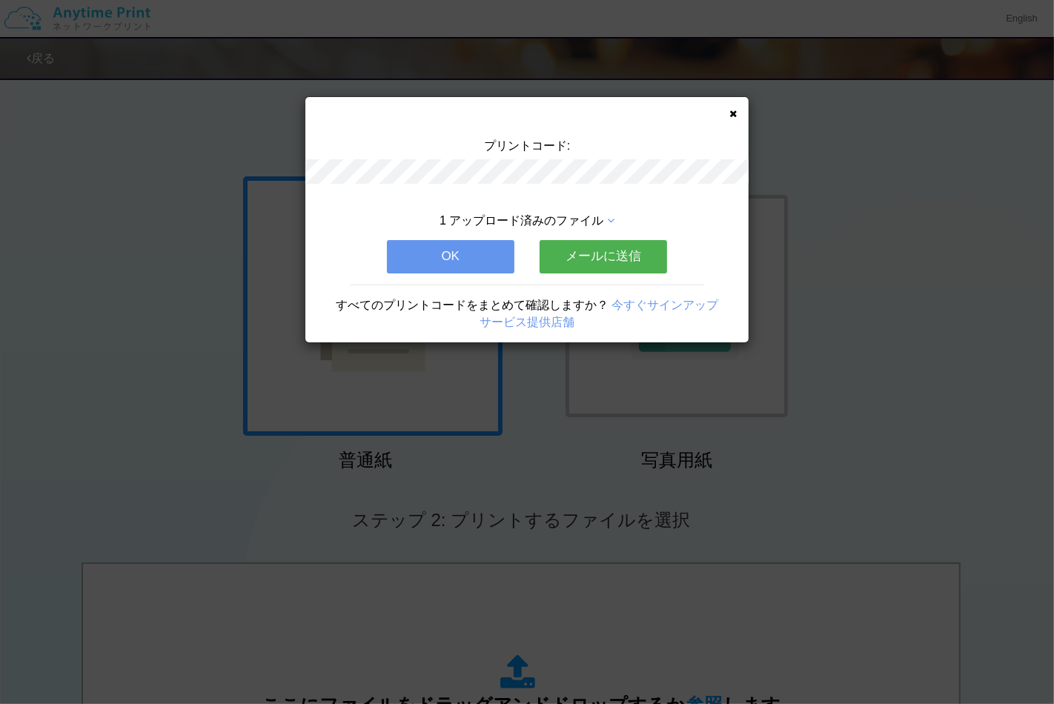 This screenshot has height=704, width=1054. I want to click on span: プリントコード:, so click(527, 145).